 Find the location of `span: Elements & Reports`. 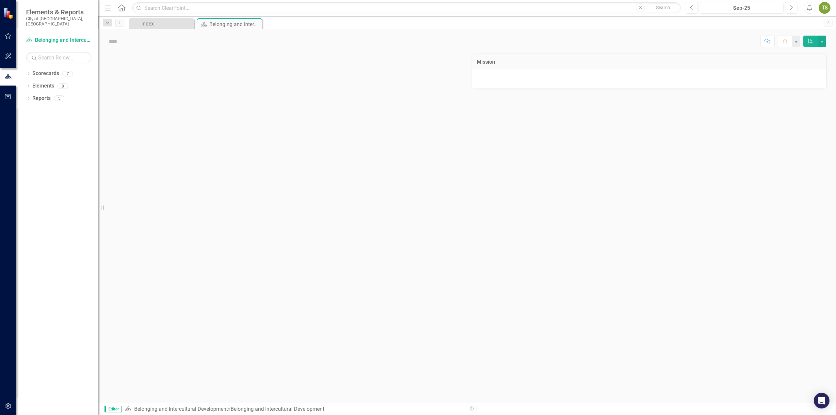

span: Elements & Reports is located at coordinates (59, 12).